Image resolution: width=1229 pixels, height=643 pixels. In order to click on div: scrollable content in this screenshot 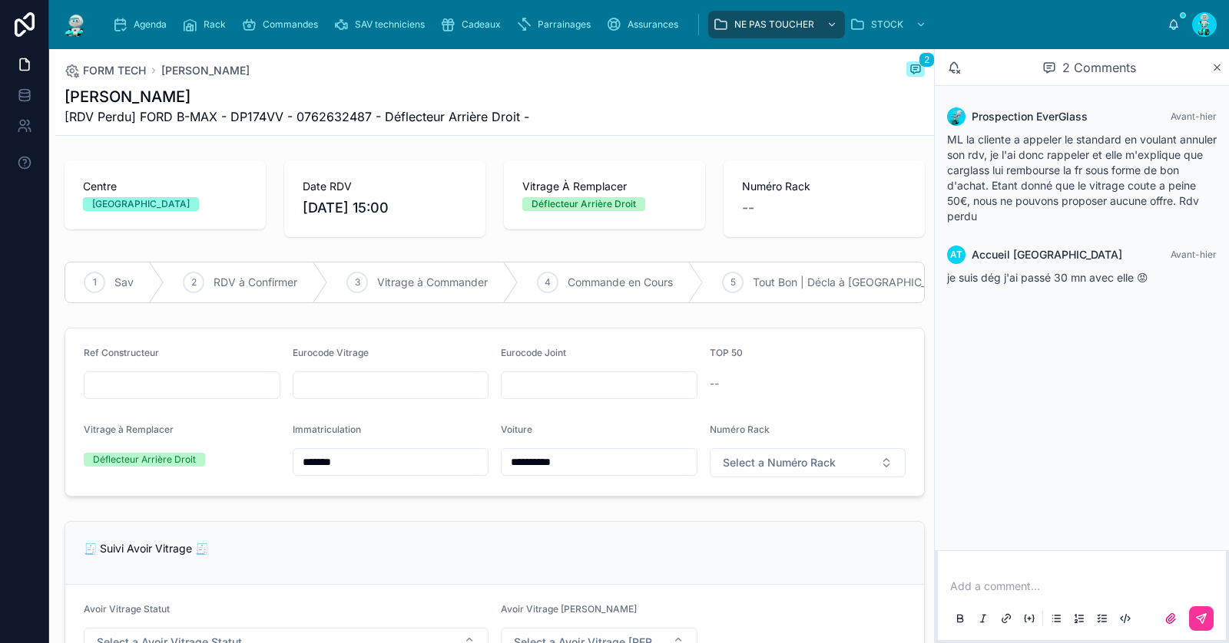, I will do `click(634, 25)`.